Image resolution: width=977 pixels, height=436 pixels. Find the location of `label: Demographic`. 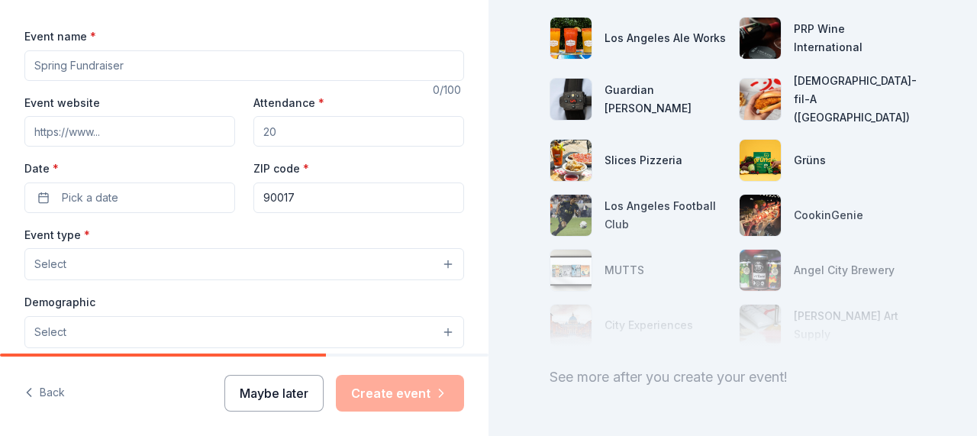

label: Demographic is located at coordinates (60, 302).